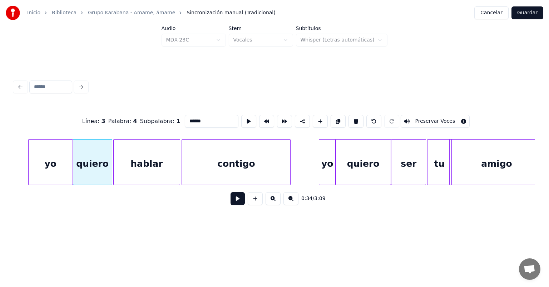 This screenshot has width=549, height=287. I want to click on img: youka, so click(13, 13).